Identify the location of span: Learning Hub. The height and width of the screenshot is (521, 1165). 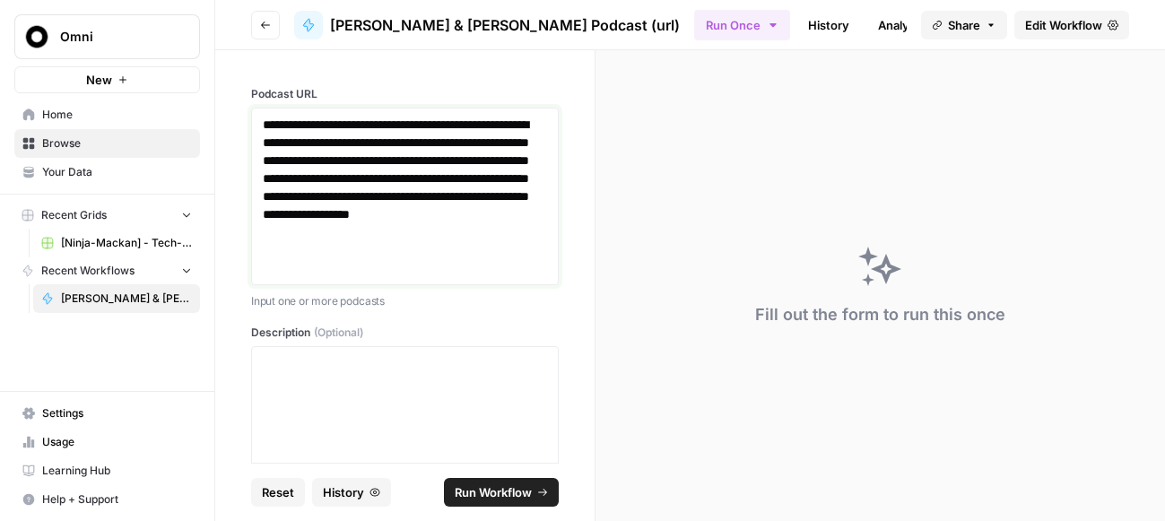
(117, 471).